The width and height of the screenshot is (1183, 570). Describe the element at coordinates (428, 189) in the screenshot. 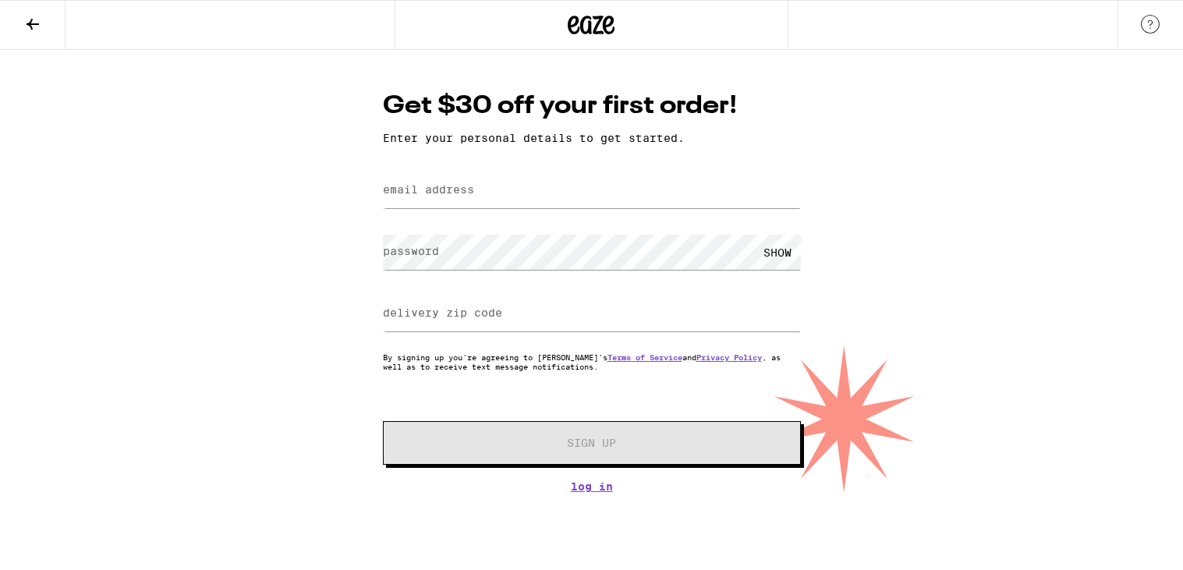

I see `label: email address` at that location.